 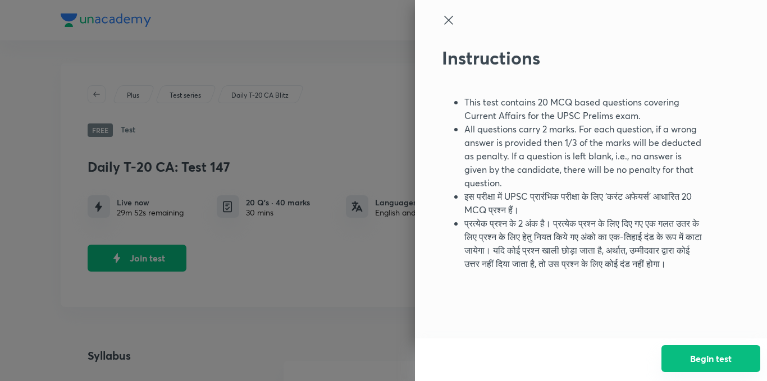 I want to click on li: प्रत्येक प्रश्न के 2 अंक है। प्रत्येक प्रश्न के लिए दिए गए एक गलत उतर के लिए प्रश्न के लिए हेतु न..., so click(x=584, y=244).